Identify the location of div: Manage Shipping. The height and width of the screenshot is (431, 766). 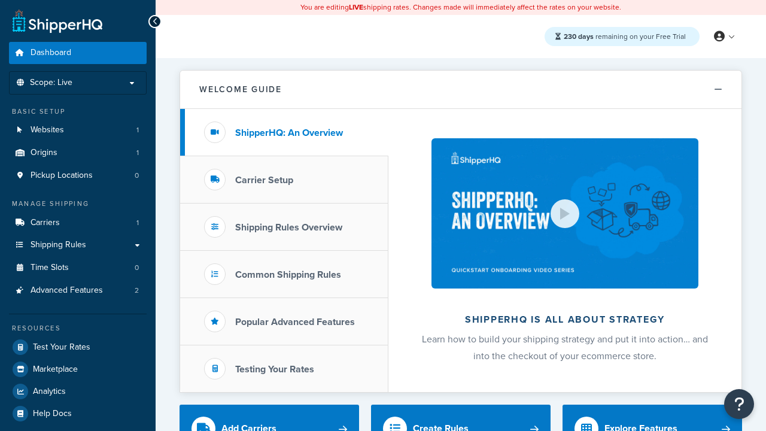
(78, 203).